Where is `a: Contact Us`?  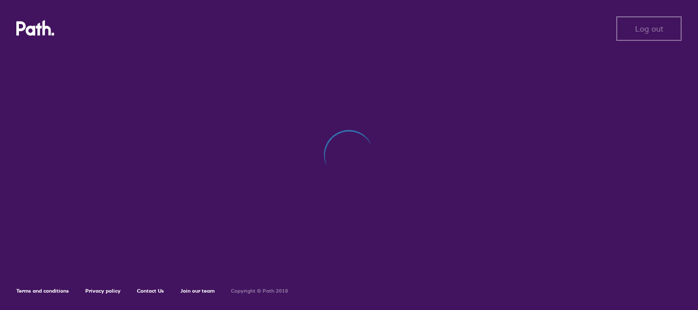
a: Contact Us is located at coordinates (150, 291).